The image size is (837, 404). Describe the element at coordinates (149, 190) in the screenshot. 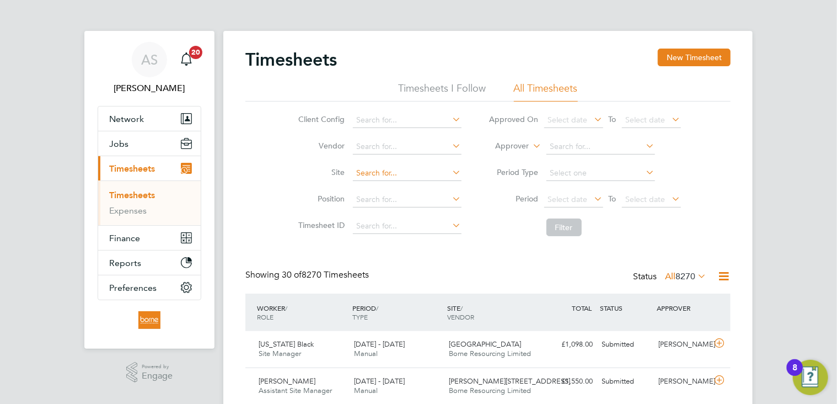

I see `nav: Main navigation` at that location.